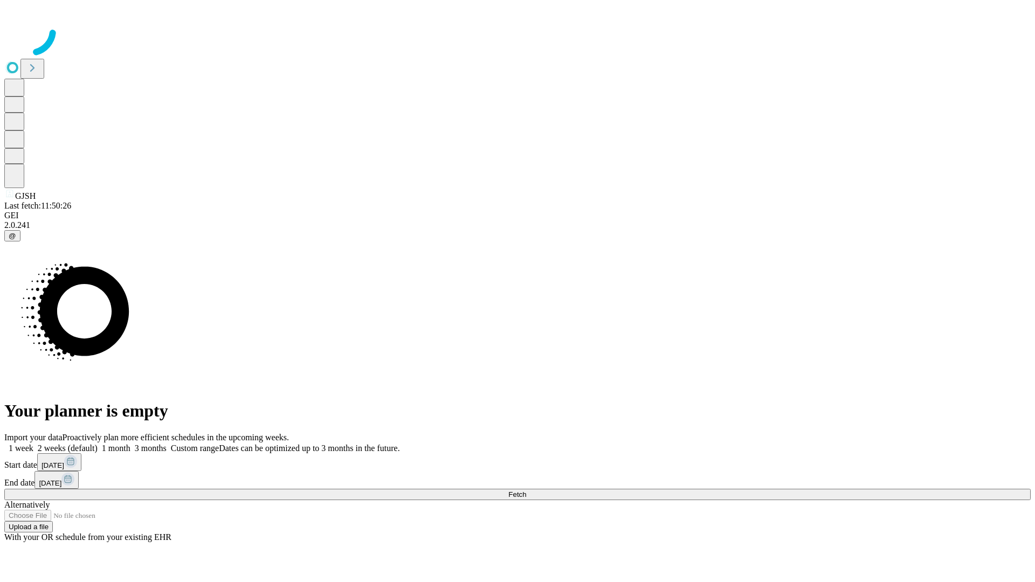  Describe the element at coordinates (116, 448) in the screenshot. I see `span: 1 month` at that location.